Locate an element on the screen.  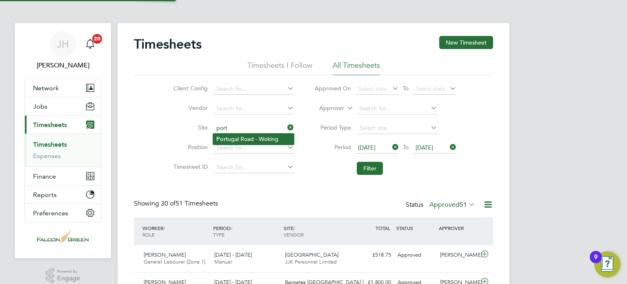
span: Finance is located at coordinates (45, 176).